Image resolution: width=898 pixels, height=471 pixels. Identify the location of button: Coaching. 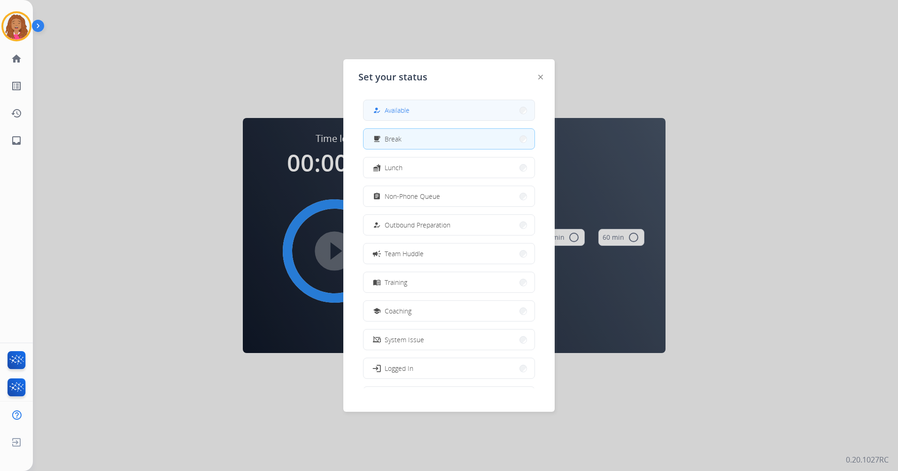
(449, 310).